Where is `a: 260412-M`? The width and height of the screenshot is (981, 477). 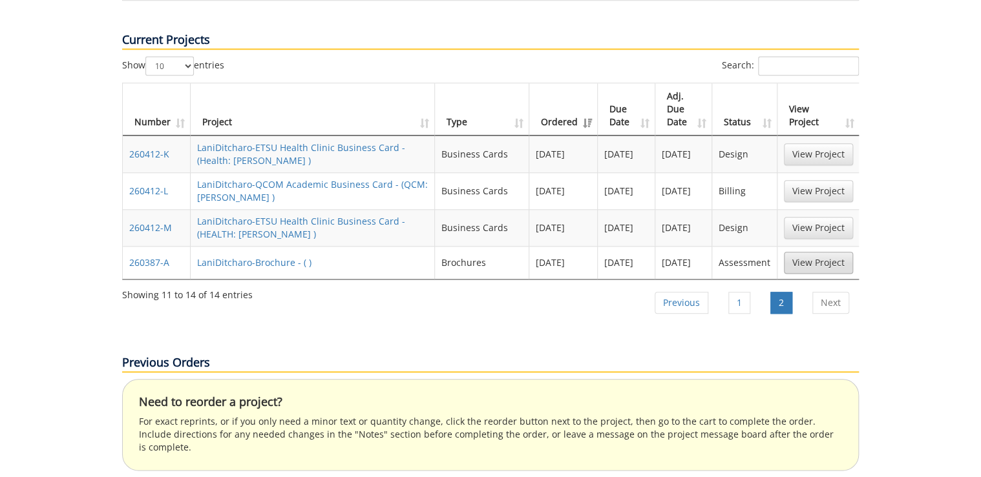
a: 260412-M is located at coordinates (151, 227).